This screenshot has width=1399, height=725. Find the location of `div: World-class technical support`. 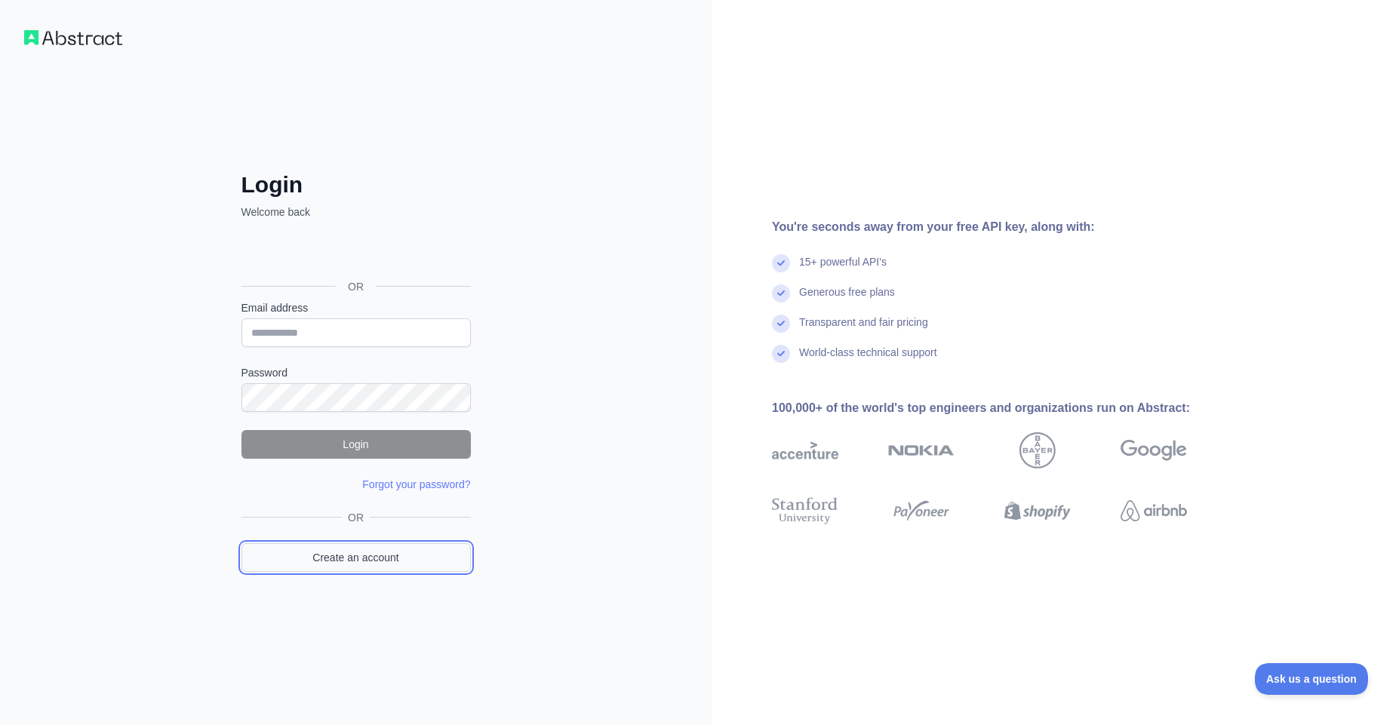

div: World-class technical support is located at coordinates (868, 360).